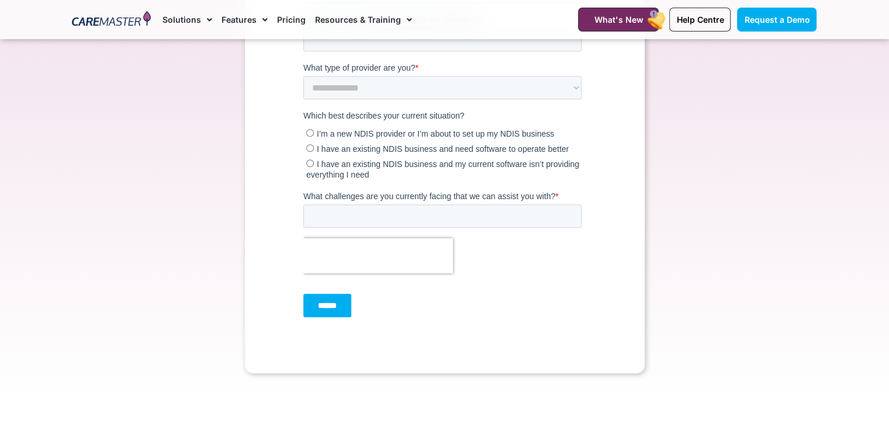  I want to click on span: What's New, so click(618, 19).